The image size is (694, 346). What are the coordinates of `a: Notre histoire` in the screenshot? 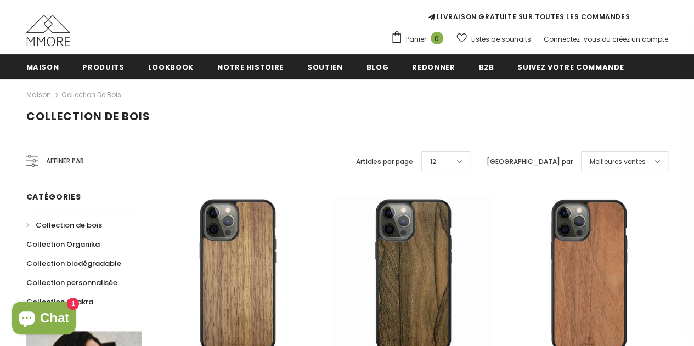 It's located at (250, 66).